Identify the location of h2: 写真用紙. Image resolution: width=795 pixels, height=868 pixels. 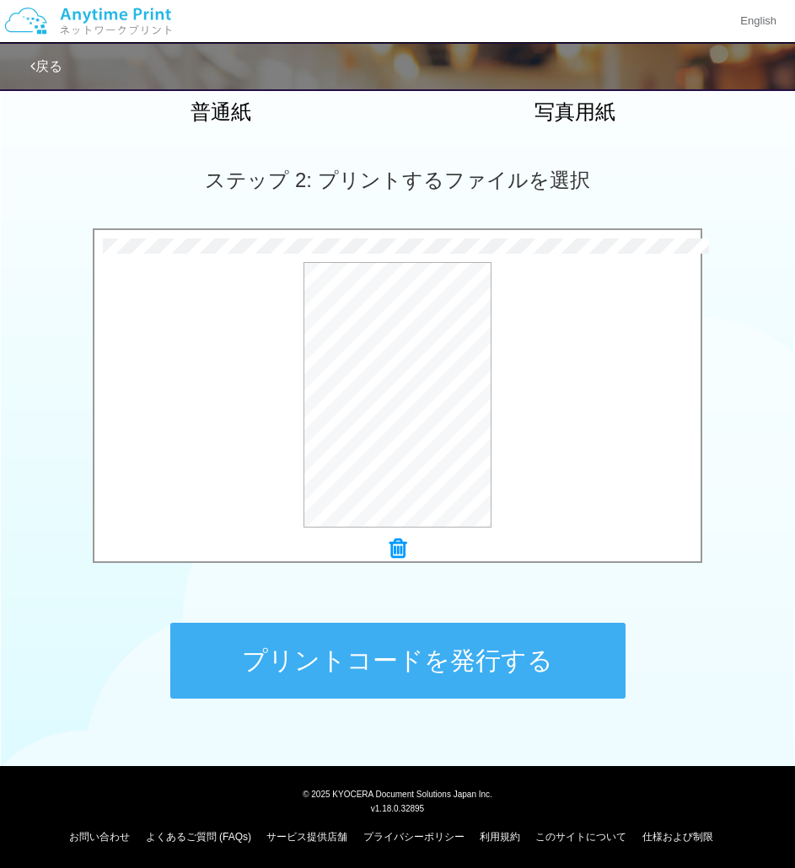
(575, 112).